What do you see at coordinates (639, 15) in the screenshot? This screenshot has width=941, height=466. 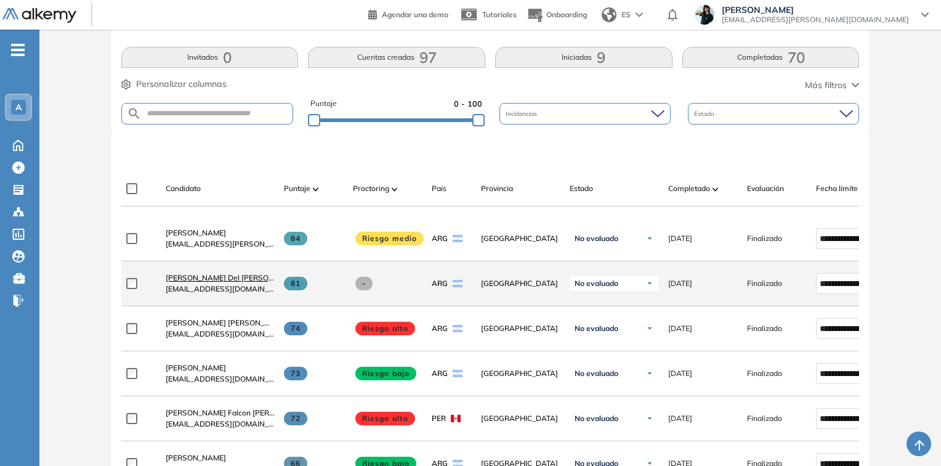 I see `img: arrow` at bounding box center [639, 15].